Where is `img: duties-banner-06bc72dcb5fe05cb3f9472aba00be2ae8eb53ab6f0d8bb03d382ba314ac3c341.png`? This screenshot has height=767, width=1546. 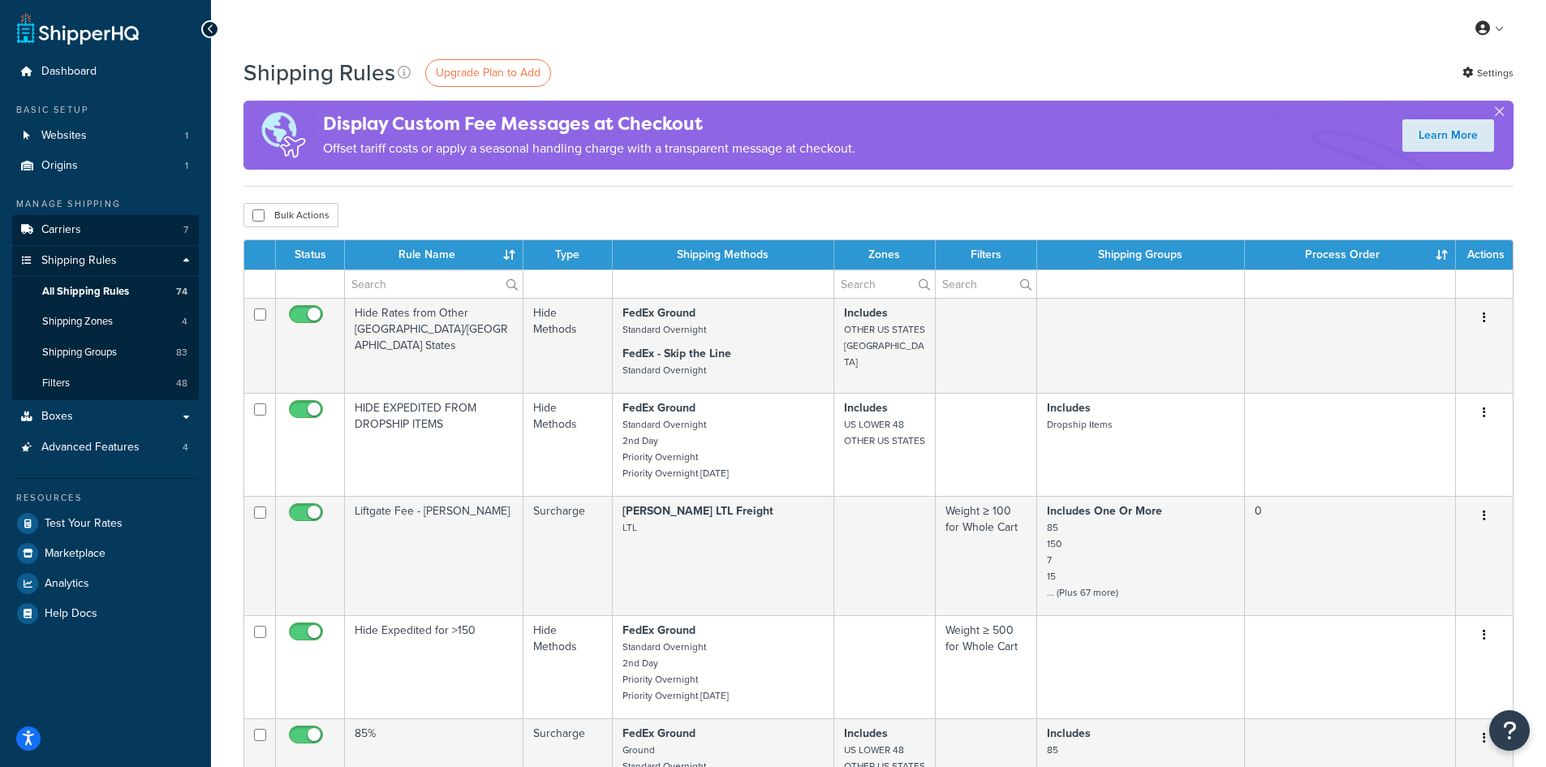
img: duties-banner-06bc72dcb5fe05cb3f9472aba00be2ae8eb53ab6f0d8bb03d382ba314ac3c341.png is located at coordinates (283, 135).